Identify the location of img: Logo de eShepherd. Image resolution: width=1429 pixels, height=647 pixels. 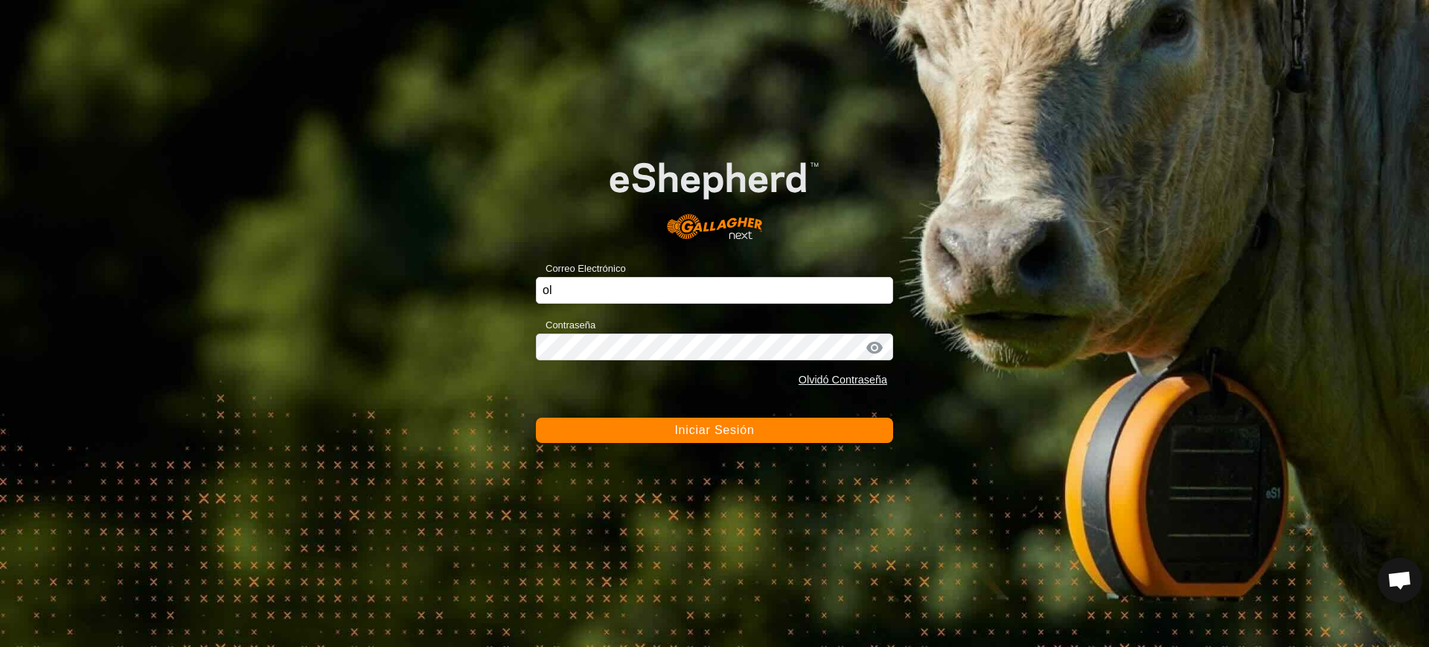
(715, 194).